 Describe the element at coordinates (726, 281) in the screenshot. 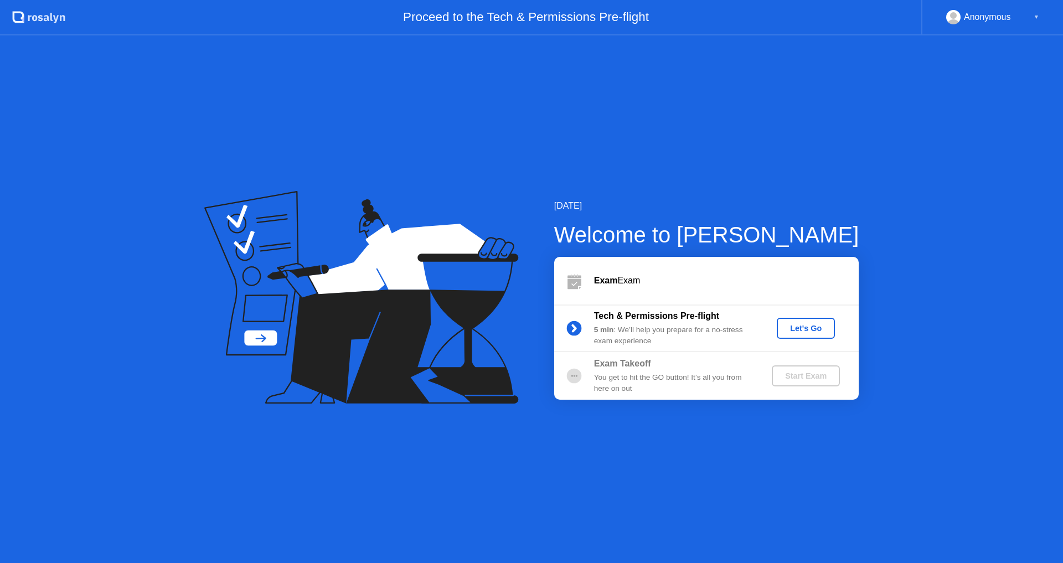

I see `div: Exam` at that location.